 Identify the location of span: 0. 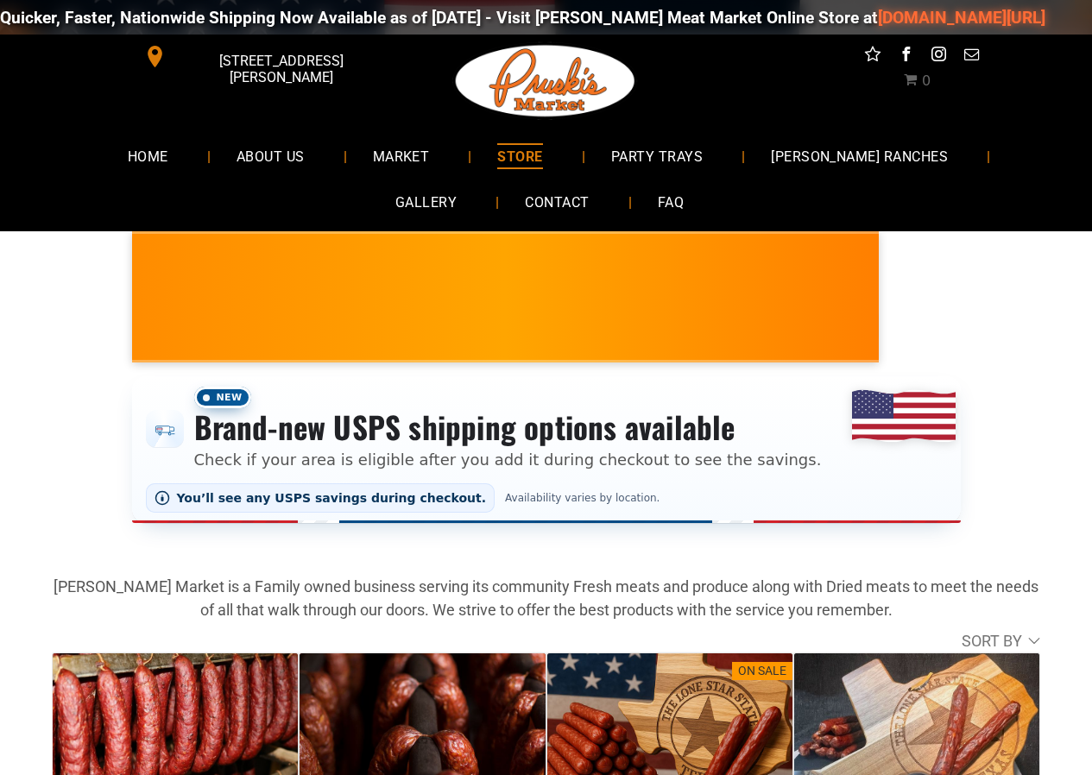
(926, 80).